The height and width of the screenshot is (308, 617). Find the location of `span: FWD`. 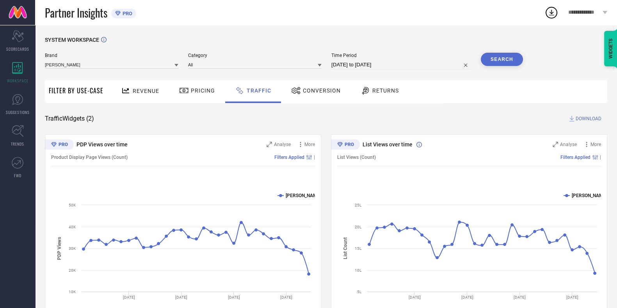

span: FWD is located at coordinates (18, 175).